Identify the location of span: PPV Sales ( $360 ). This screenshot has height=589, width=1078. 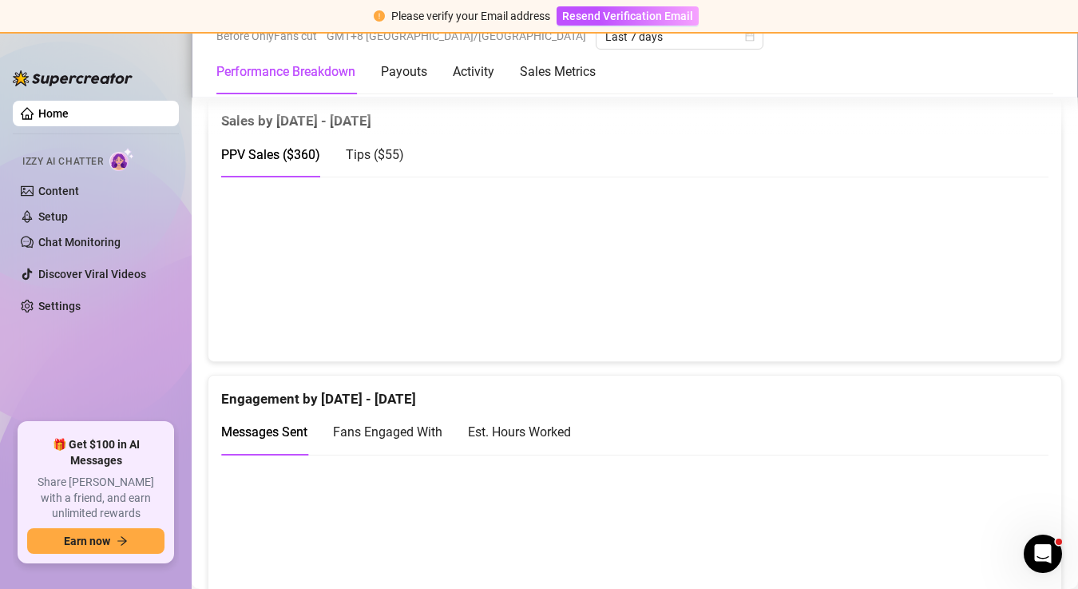
(271, 154).